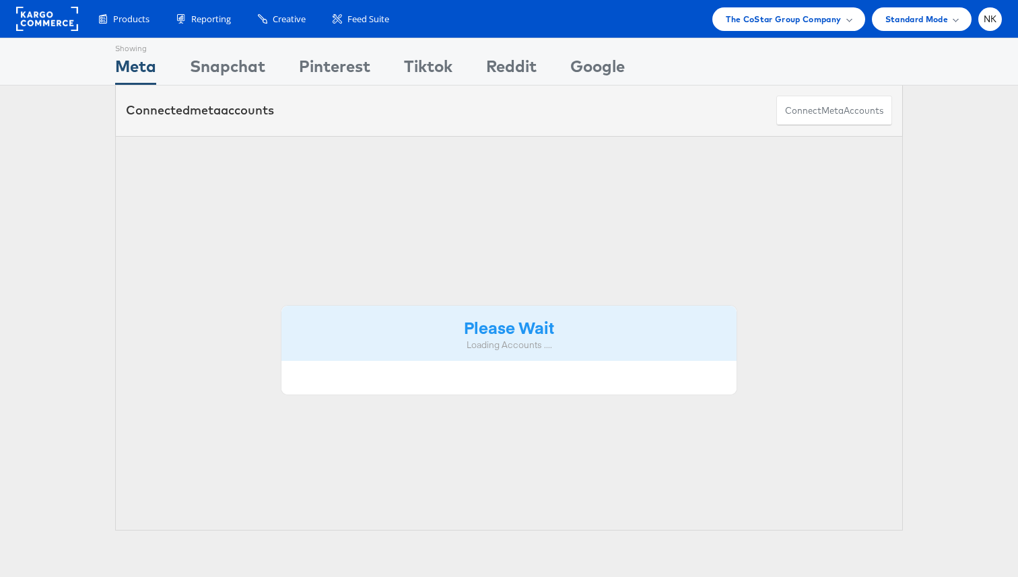 The width and height of the screenshot is (1018, 577). What do you see at coordinates (597, 69) in the screenshot?
I see `div: Google` at bounding box center [597, 69].